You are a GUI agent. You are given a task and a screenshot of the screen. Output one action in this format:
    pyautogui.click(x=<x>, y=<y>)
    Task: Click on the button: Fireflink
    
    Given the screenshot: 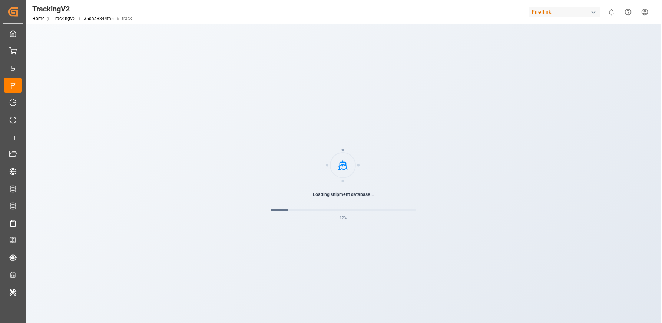 What is the action you would take?
    pyautogui.click(x=566, y=12)
    